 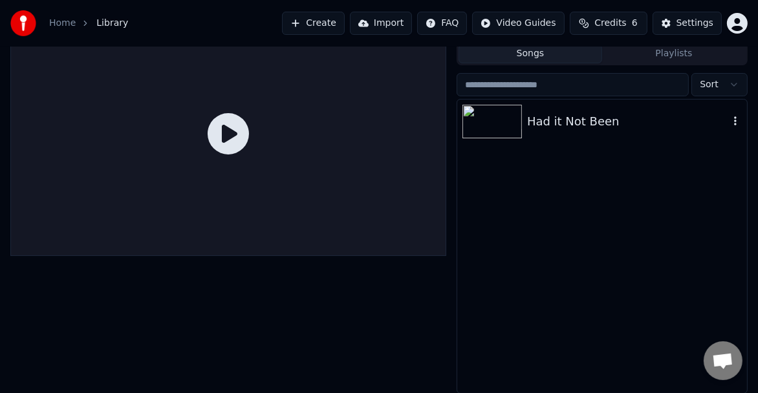 What do you see at coordinates (608, 23) in the screenshot?
I see `button: Credits6` at bounding box center [608, 23].